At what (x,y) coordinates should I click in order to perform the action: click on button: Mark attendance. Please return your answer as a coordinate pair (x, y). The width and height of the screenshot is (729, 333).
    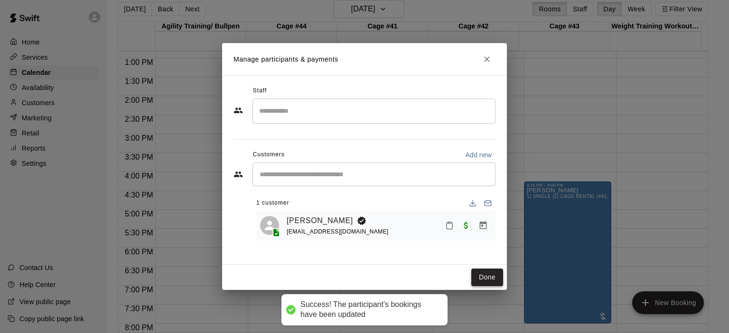
    Looking at the image, I should click on (449, 226).